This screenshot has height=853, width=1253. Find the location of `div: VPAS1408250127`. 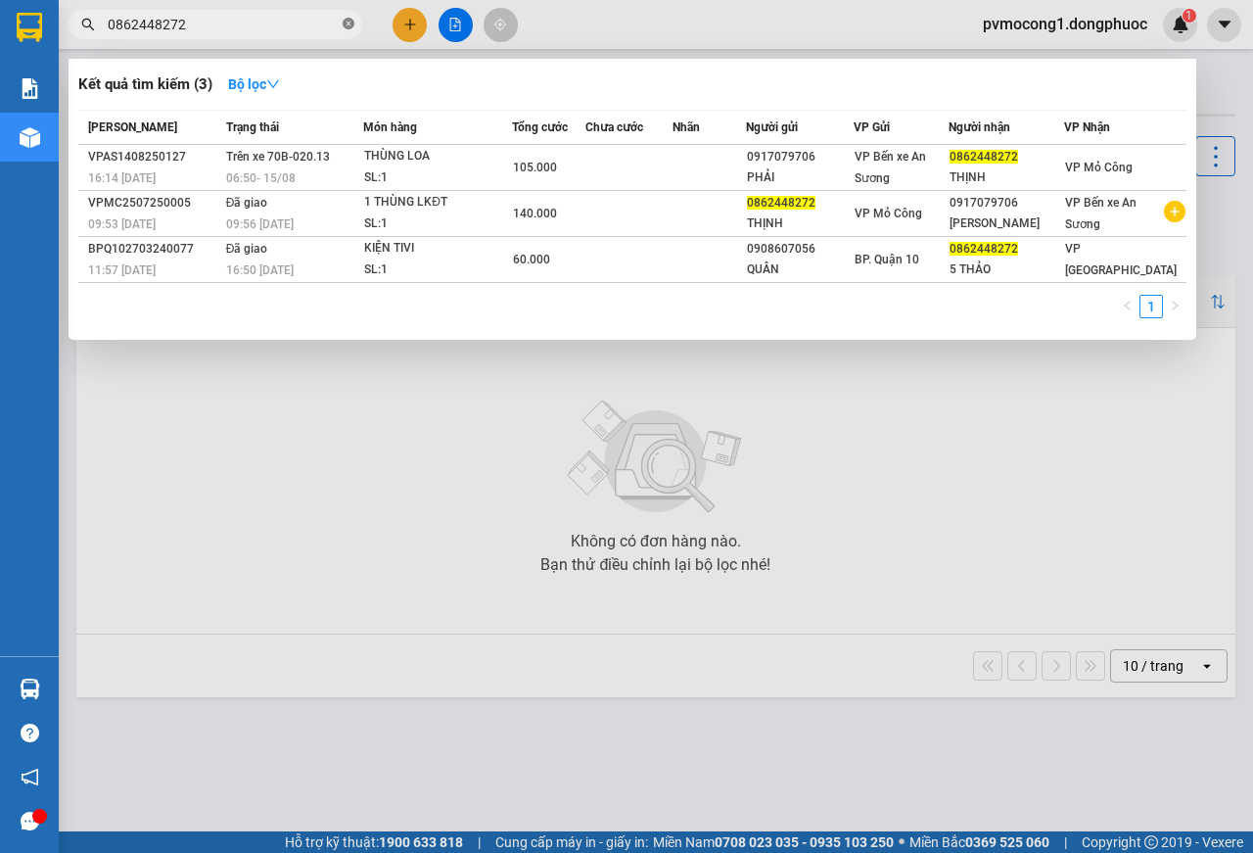

div: VPAS1408250127 is located at coordinates (154, 157).